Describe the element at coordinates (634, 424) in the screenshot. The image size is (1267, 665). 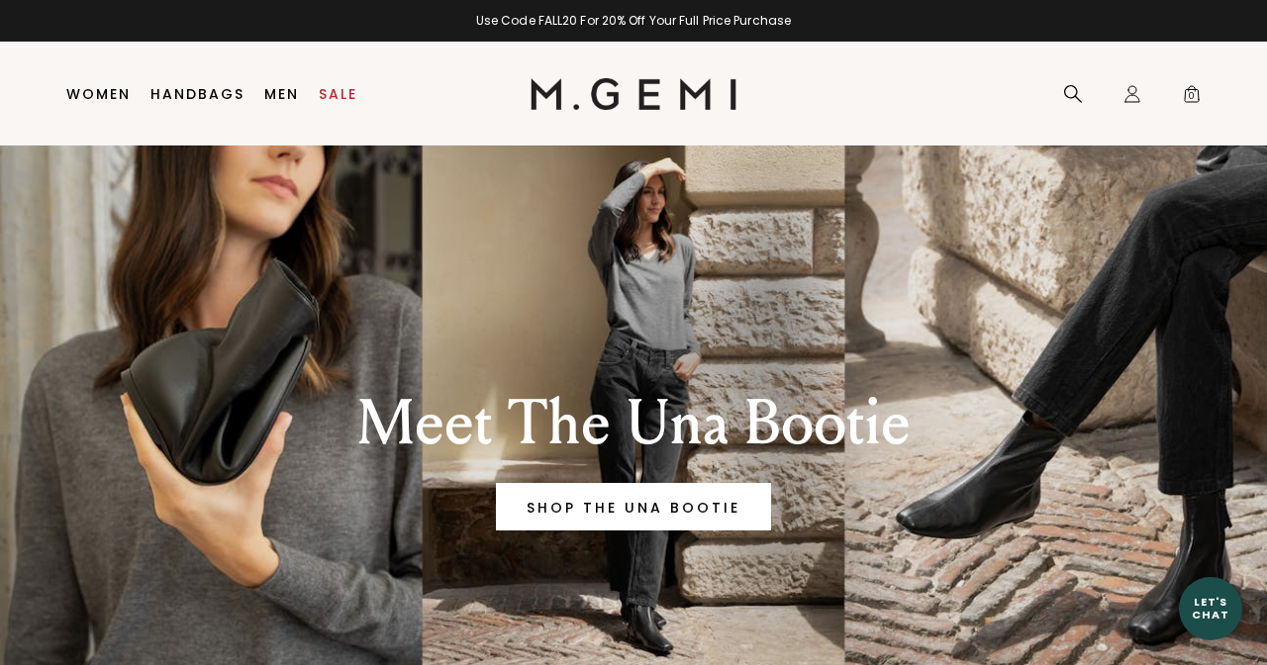
I see `div: Meet The Una Bootie` at that location.